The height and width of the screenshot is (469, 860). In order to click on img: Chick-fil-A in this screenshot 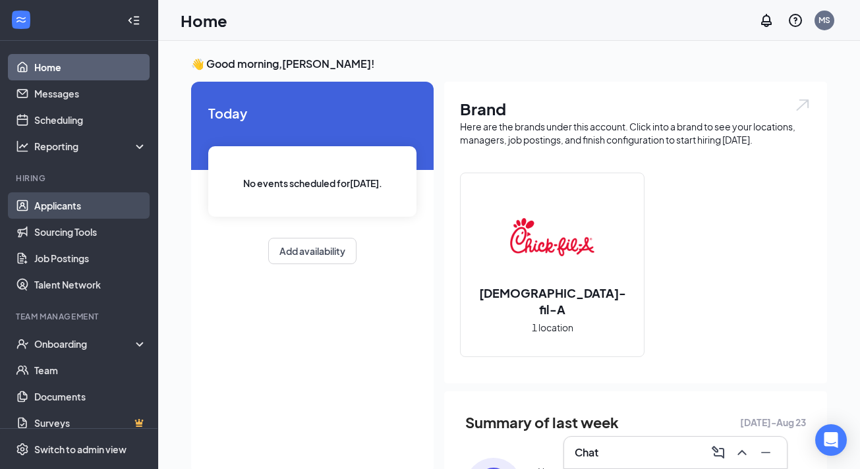, I will do `click(552, 237)`.